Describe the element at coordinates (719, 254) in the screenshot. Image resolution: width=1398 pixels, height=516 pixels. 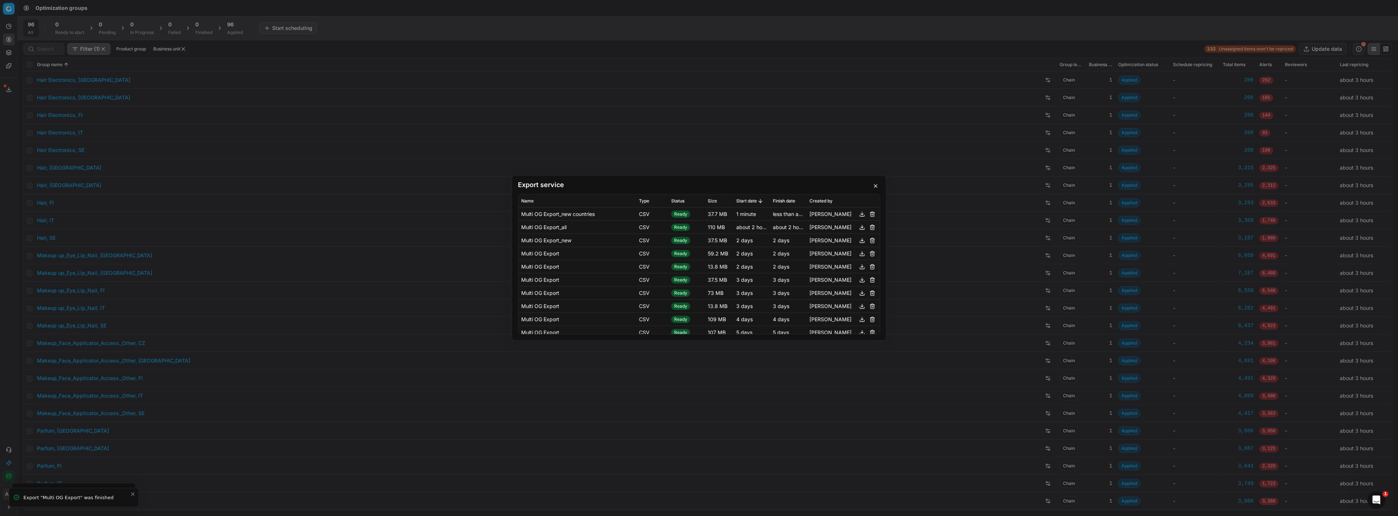
I see `div: 59.2 MB` at that location.